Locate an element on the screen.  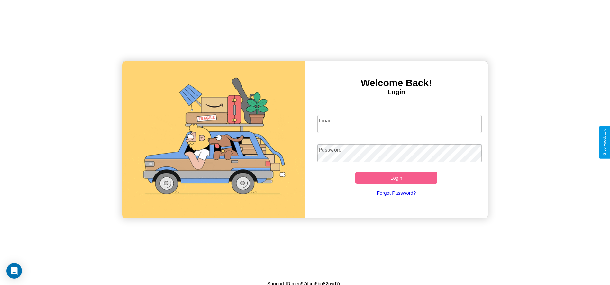
div: Open Intercom Messenger is located at coordinates (14, 271).